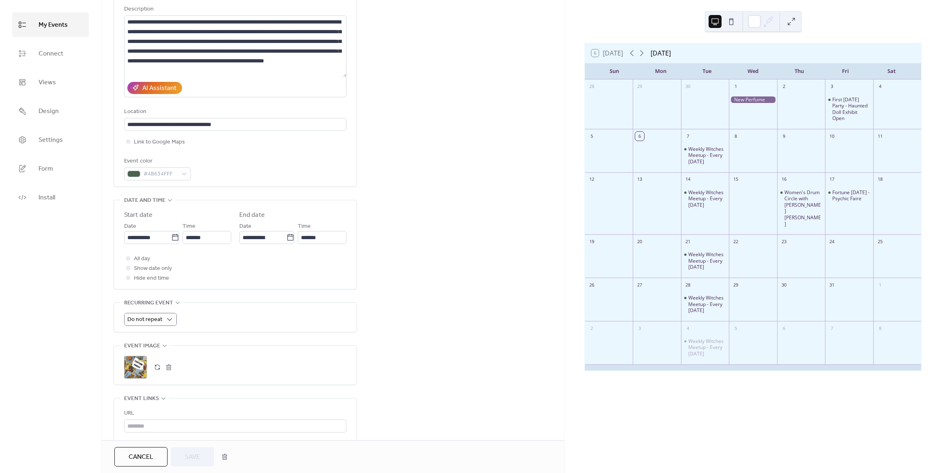 The width and height of the screenshot is (941, 473). What do you see at coordinates (50, 140) in the screenshot?
I see `a: Settings` at bounding box center [50, 140].